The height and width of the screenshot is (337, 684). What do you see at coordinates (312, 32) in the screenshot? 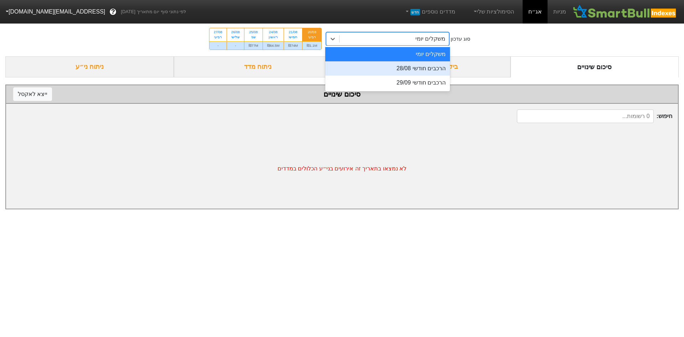
I see `div: 20/08` at bounding box center [312, 32].